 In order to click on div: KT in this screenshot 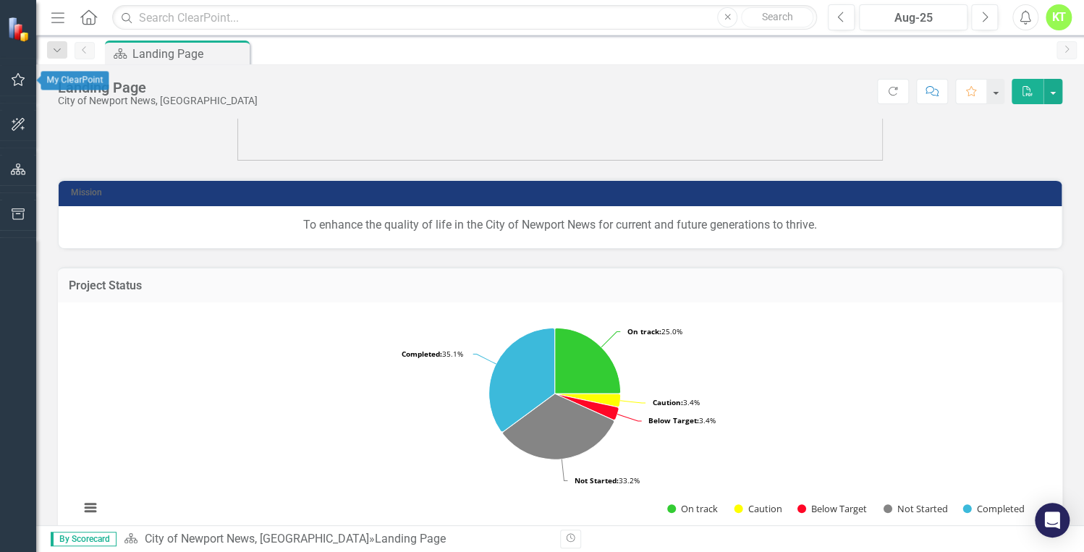, I will do `click(1059, 17)`.